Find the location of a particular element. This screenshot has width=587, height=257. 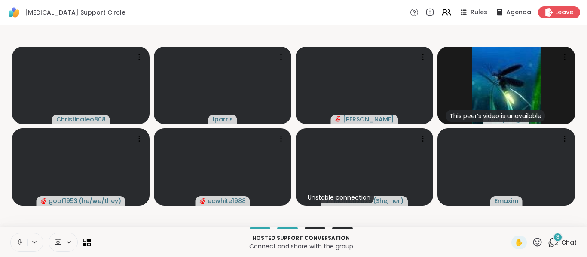

span: lparris is located at coordinates (222, 119).